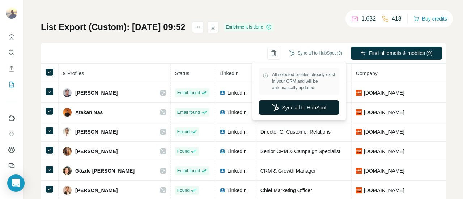 This screenshot has height=199, width=463. What do you see at coordinates (12, 53) in the screenshot?
I see `button: Search` at bounding box center [12, 53].